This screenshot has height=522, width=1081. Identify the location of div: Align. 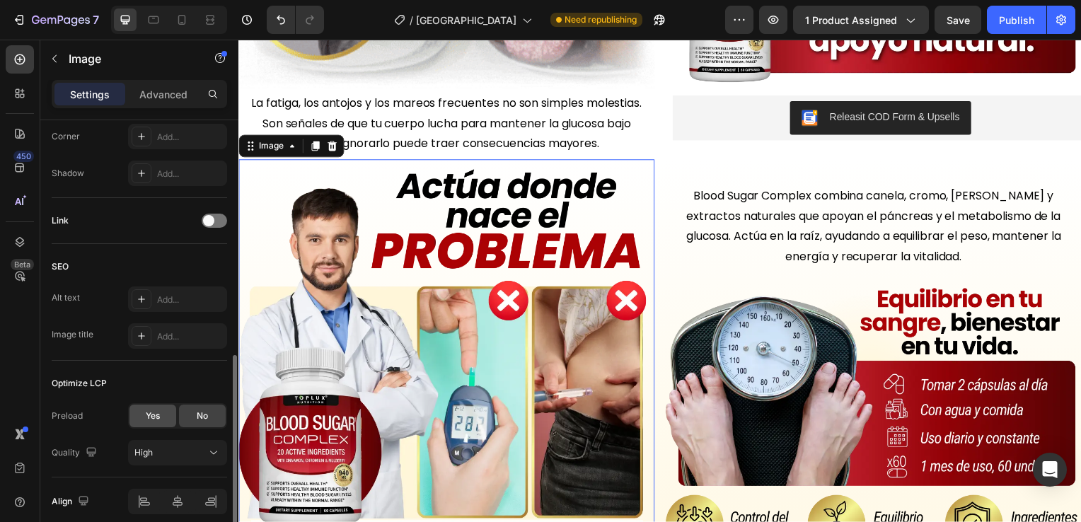
(71, 501).